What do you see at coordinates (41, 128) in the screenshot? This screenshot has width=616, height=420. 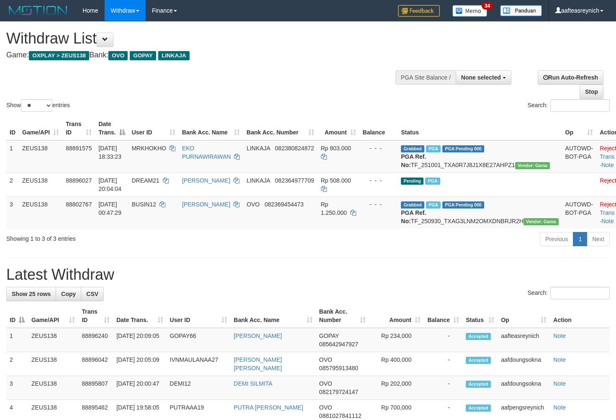 I see `th: Game/API: activate to sort column ascending` at bounding box center [41, 128].